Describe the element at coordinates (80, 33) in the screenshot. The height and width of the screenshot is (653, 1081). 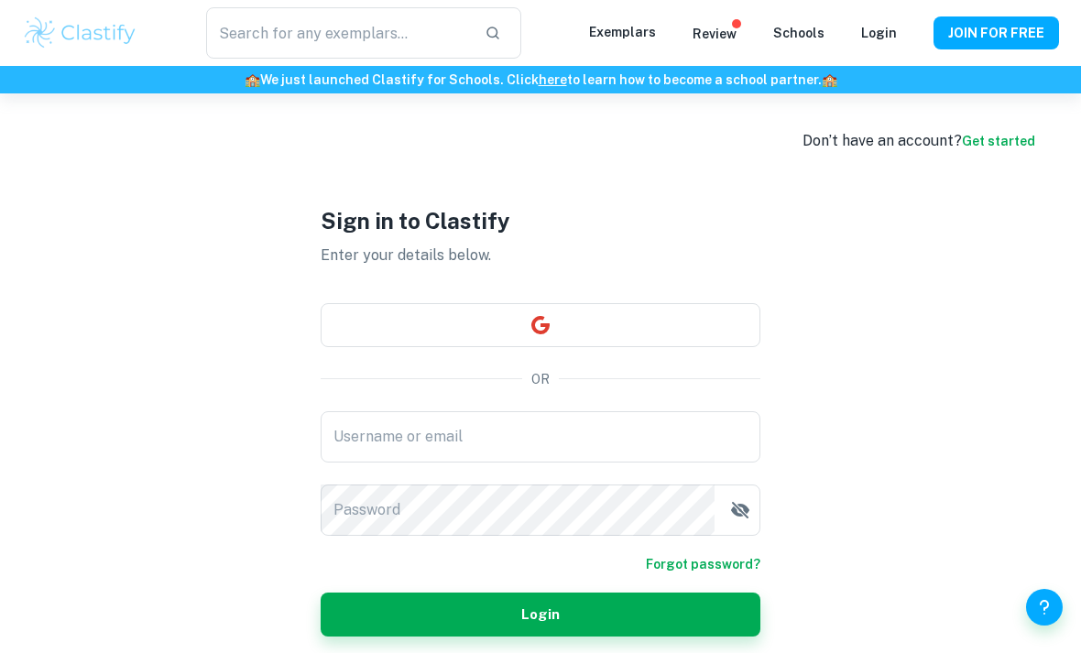
I see `a: Clastify logo` at that location.